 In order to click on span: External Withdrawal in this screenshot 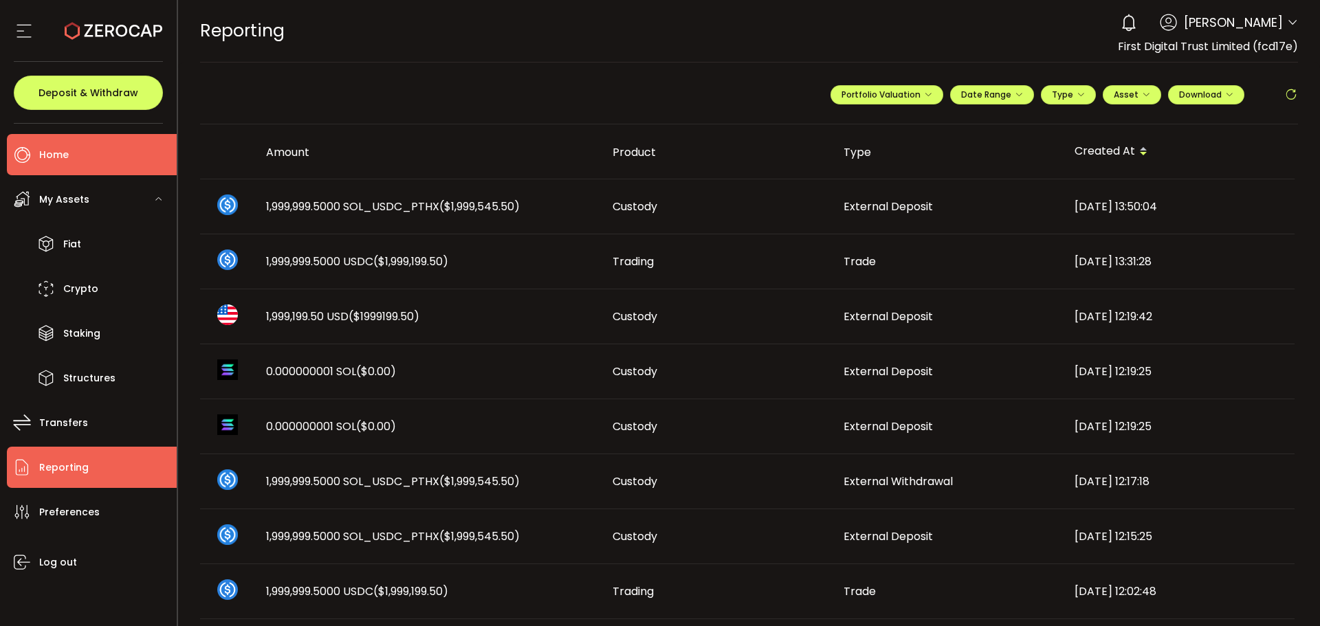, I will do `click(898, 481)`.